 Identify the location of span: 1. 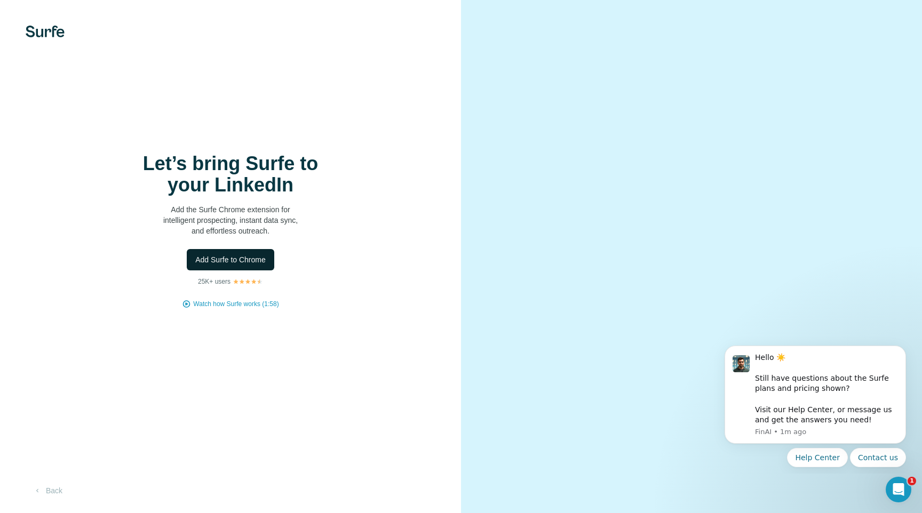
(911, 481).